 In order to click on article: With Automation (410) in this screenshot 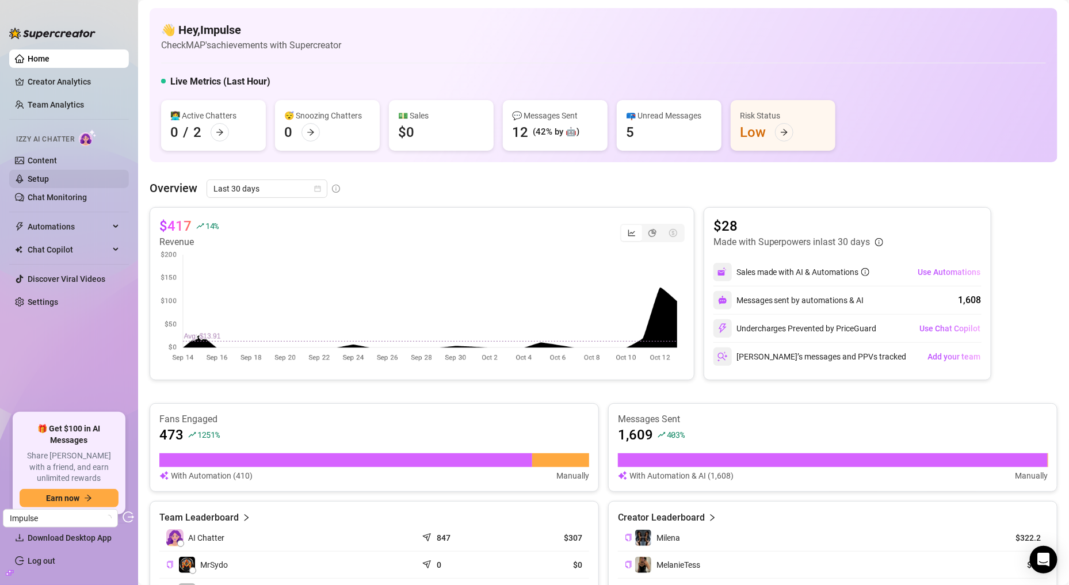, I will do `click(212, 476)`.